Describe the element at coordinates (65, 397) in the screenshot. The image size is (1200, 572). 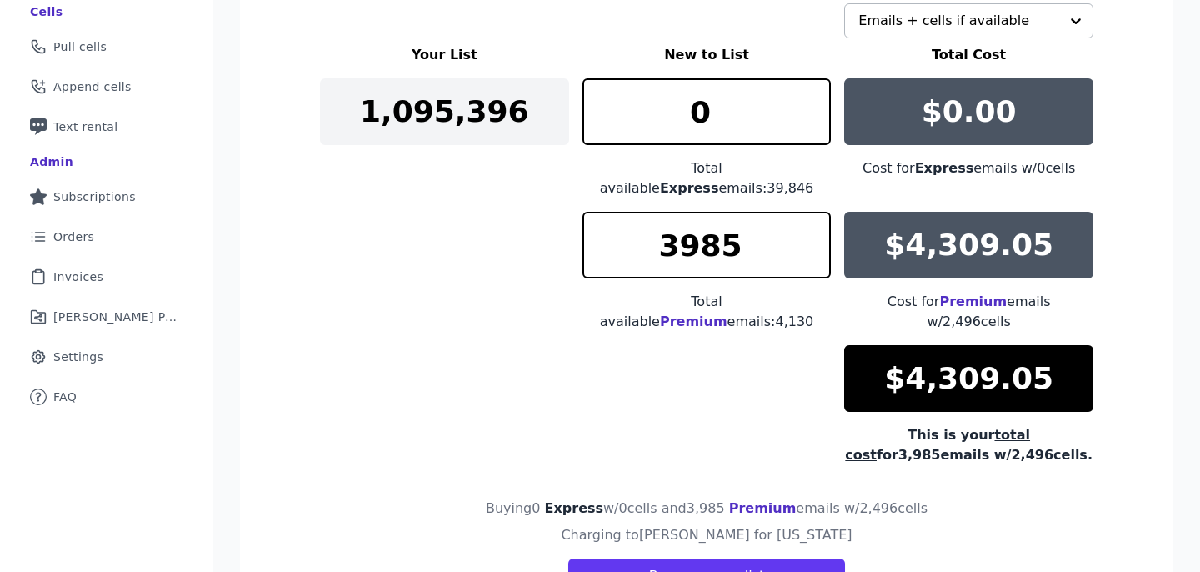
I see `span: FAQ` at that location.